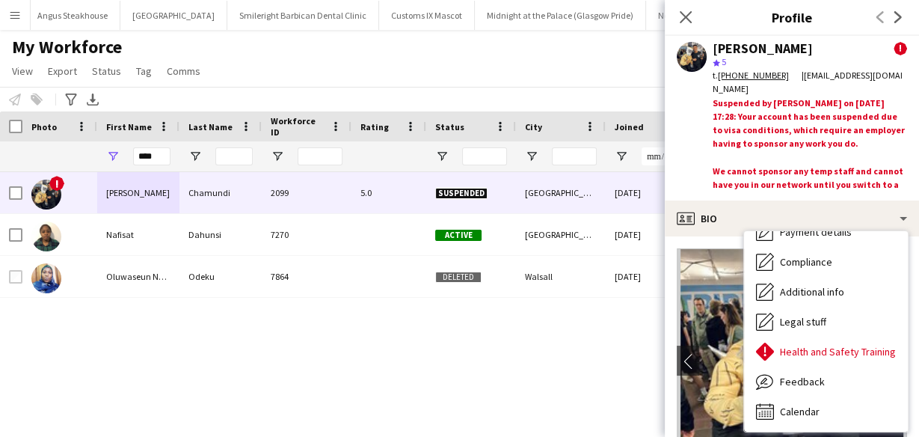 This screenshot has height=437, width=919. What do you see at coordinates (307, 234) in the screenshot?
I see `div: 7270` at bounding box center [307, 234].